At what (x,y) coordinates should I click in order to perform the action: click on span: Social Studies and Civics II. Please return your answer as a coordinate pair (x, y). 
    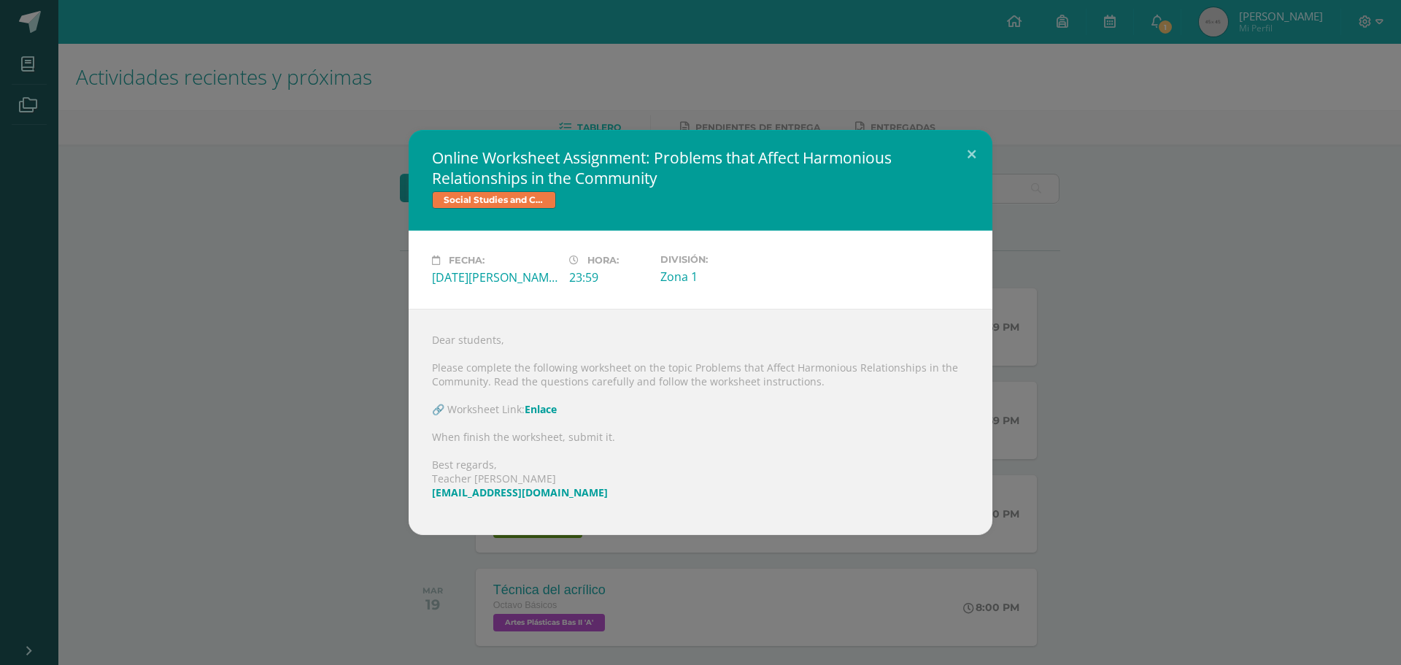
    Looking at the image, I should click on (494, 200).